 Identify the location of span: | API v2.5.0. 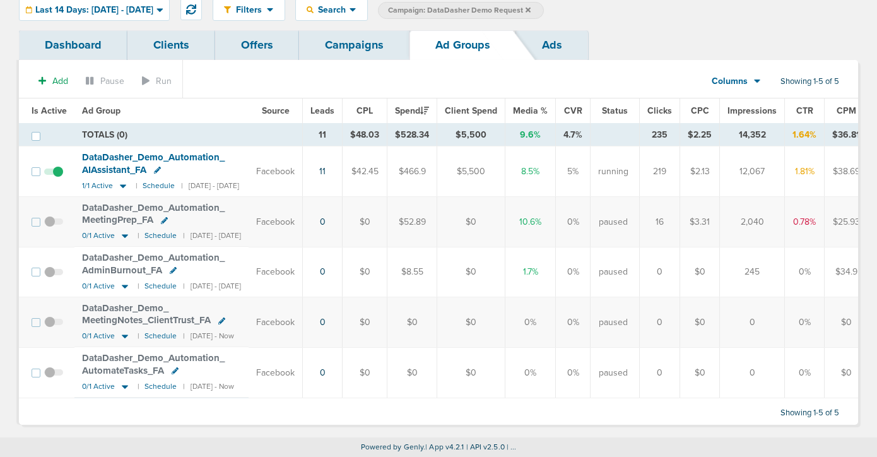
(485, 447).